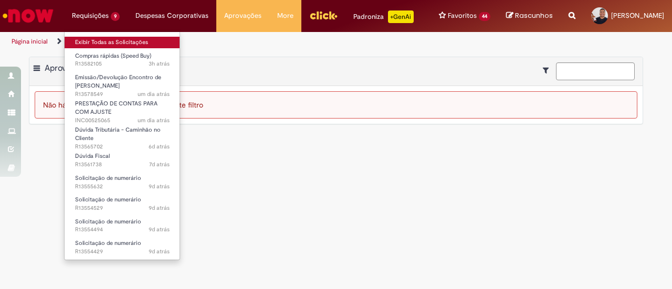 The height and width of the screenshot is (289, 672). What do you see at coordinates (172, 16) in the screenshot?
I see `span: Despesas Corporativas` at bounding box center [172, 16].